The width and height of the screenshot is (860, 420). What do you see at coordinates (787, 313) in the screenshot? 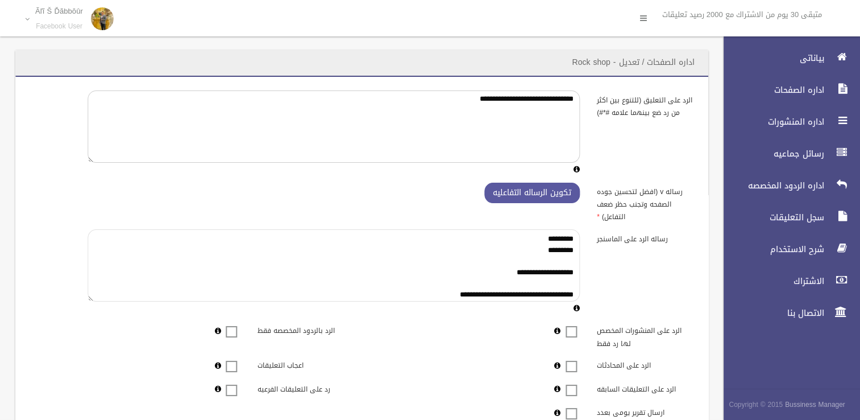
I see `a: الاتصال بنا` at bounding box center [787, 313].